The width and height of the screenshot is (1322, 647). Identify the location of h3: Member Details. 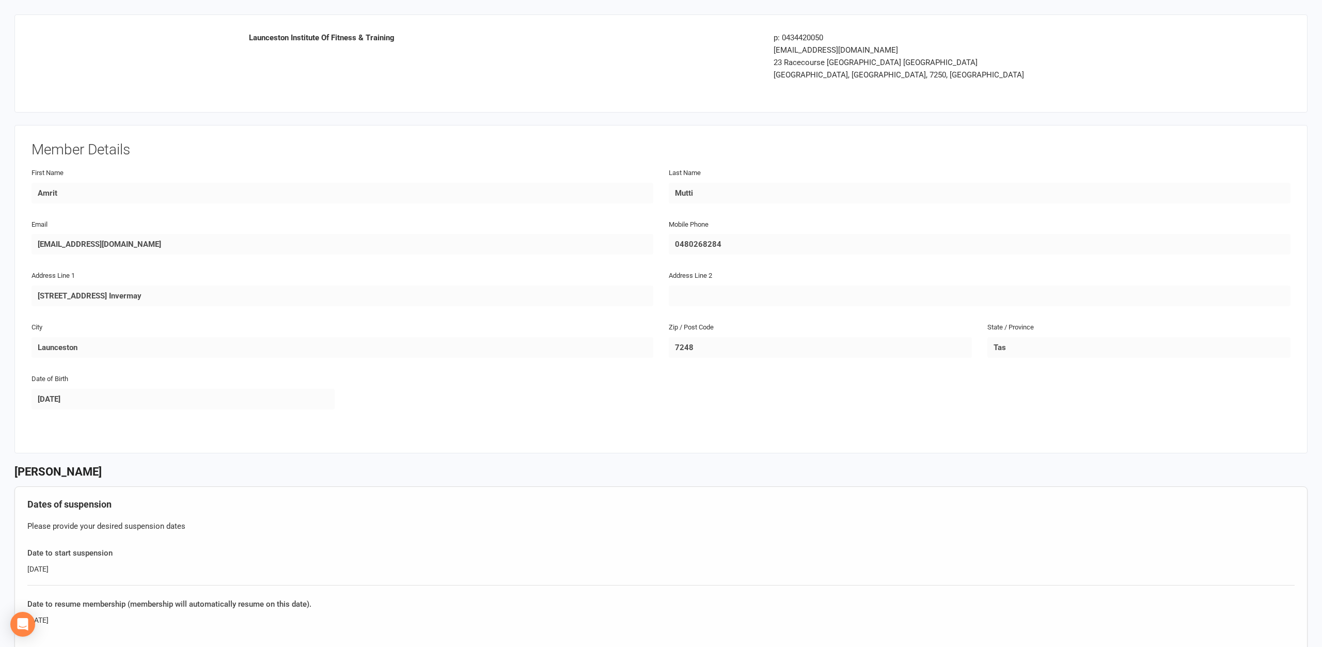
(661, 150).